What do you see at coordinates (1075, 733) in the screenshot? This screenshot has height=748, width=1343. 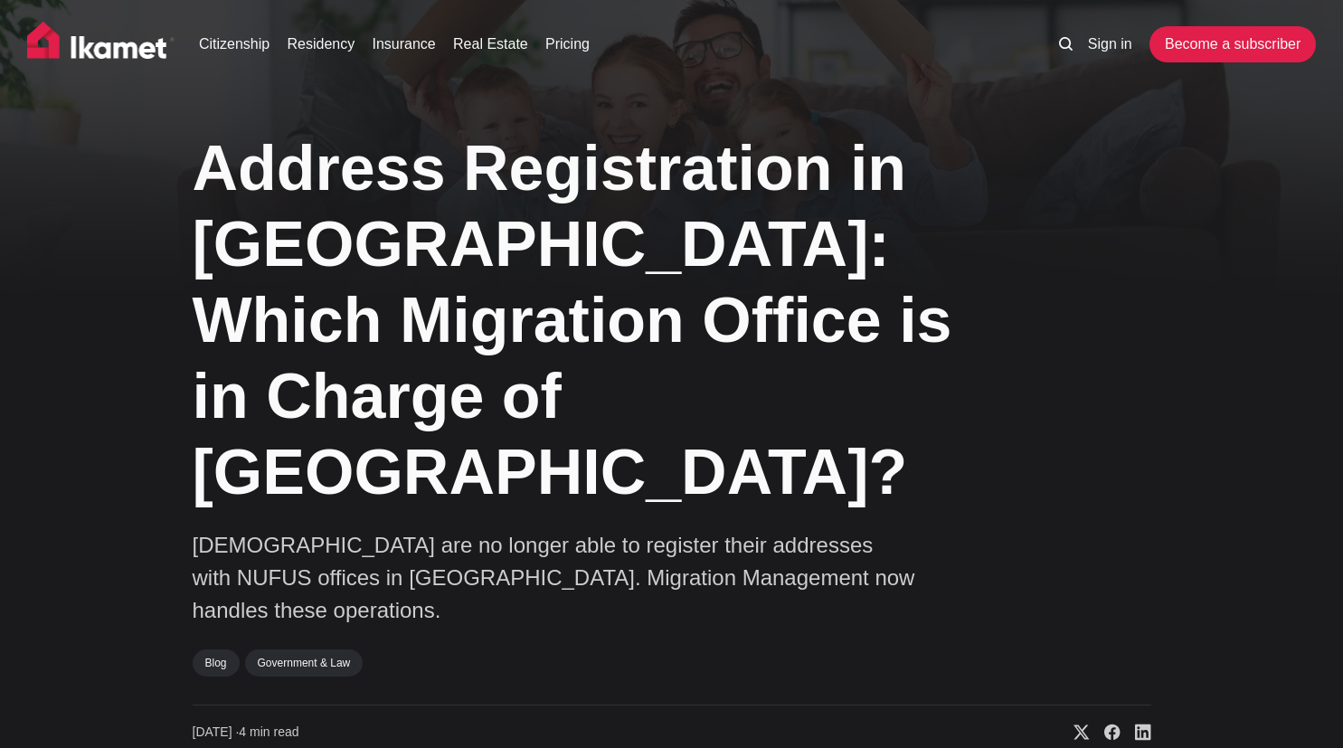 I see `a: Share on X` at bounding box center [1075, 733].